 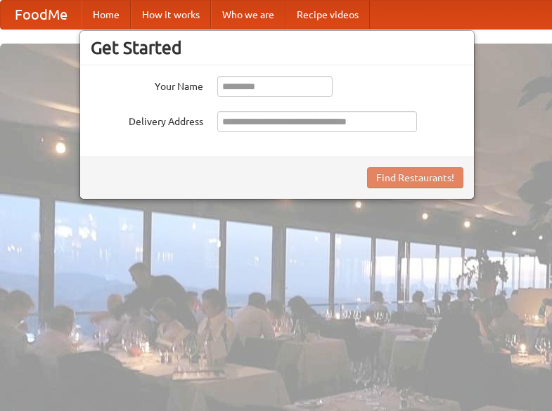 I want to click on label: Delivery Address, so click(x=147, y=119).